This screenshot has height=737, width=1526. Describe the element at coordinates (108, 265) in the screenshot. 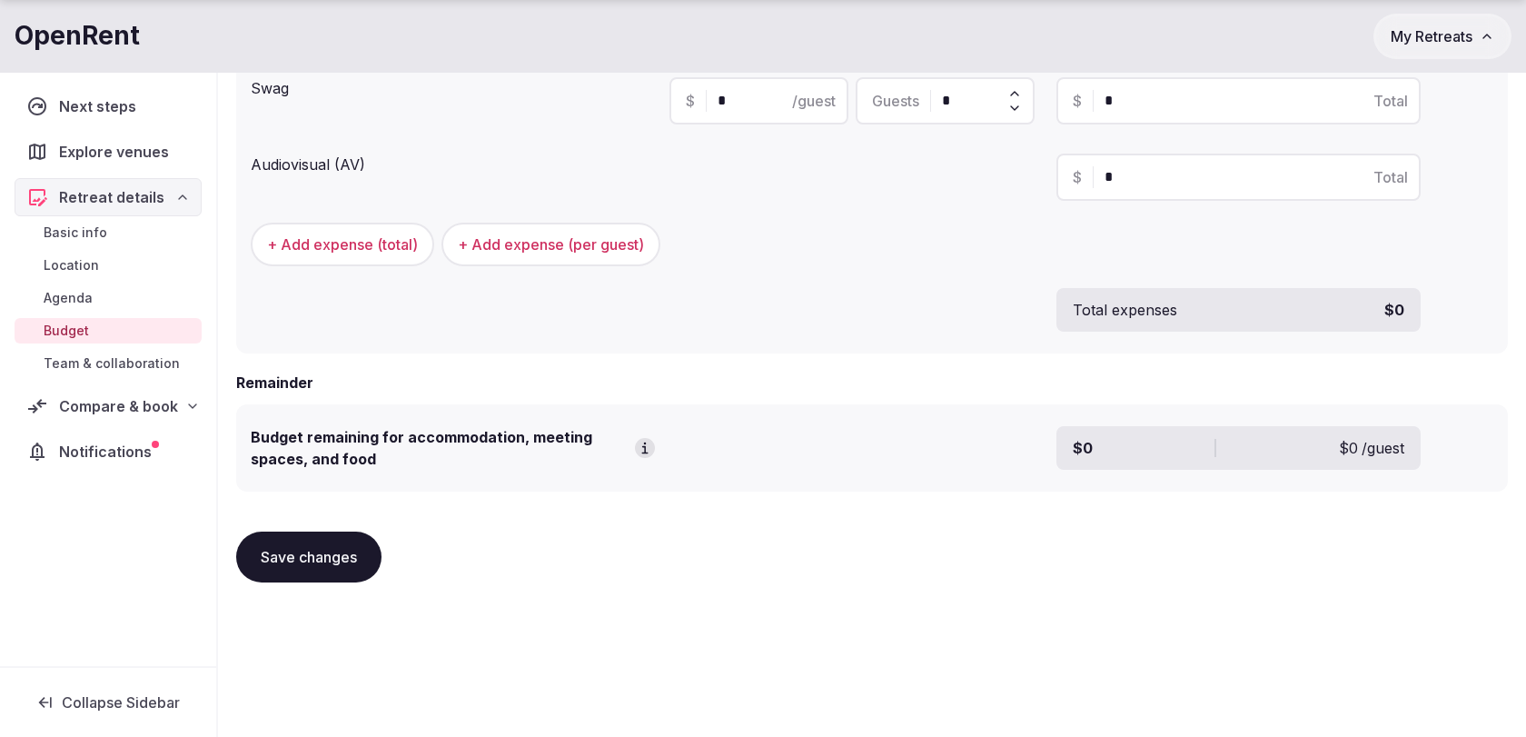

I see `a: Location` at that location.